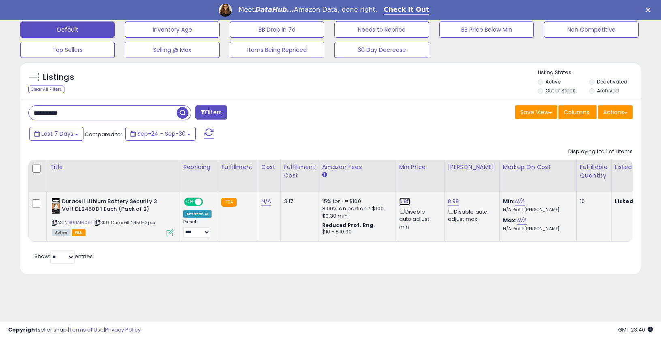 This screenshot has height=338, width=661. Describe the element at coordinates (454, 202) in the screenshot. I see `a: 8.98` at that location.